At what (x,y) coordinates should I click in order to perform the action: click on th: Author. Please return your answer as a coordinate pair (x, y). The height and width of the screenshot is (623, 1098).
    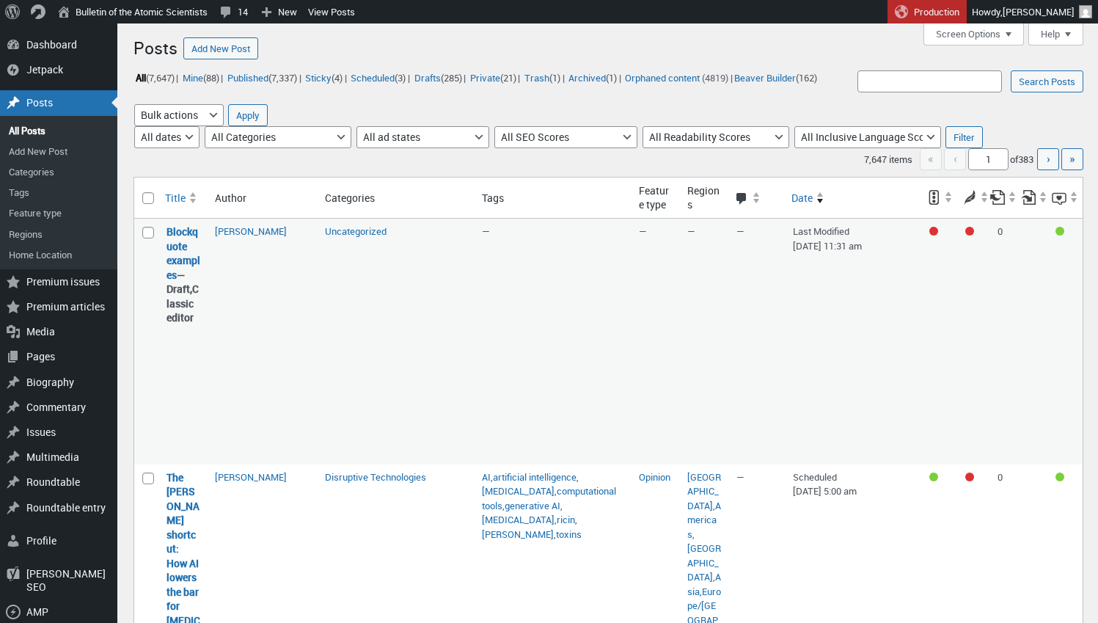
    Looking at the image, I should click on (262, 198).